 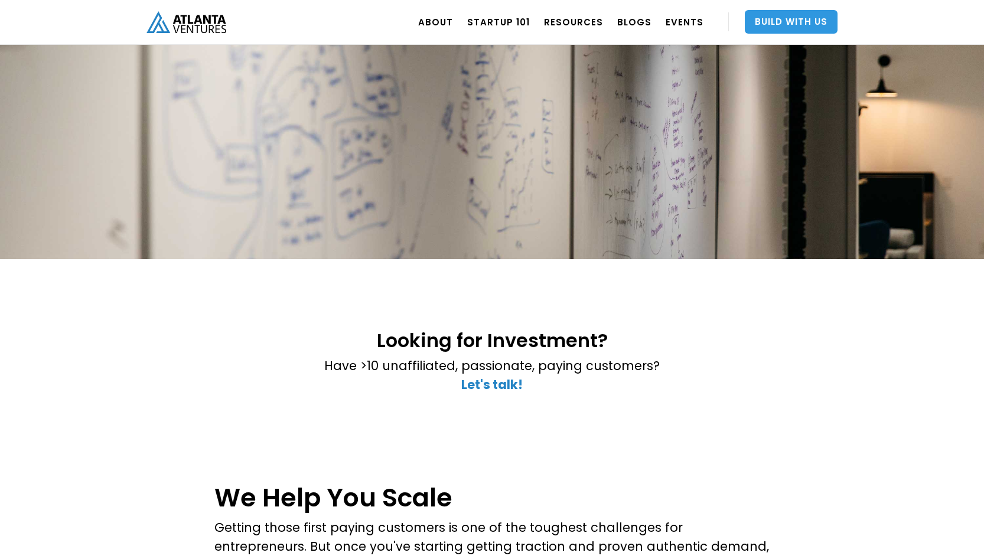 What do you see at coordinates (573, 22) in the screenshot?
I see `a: RESOURCES` at bounding box center [573, 22].